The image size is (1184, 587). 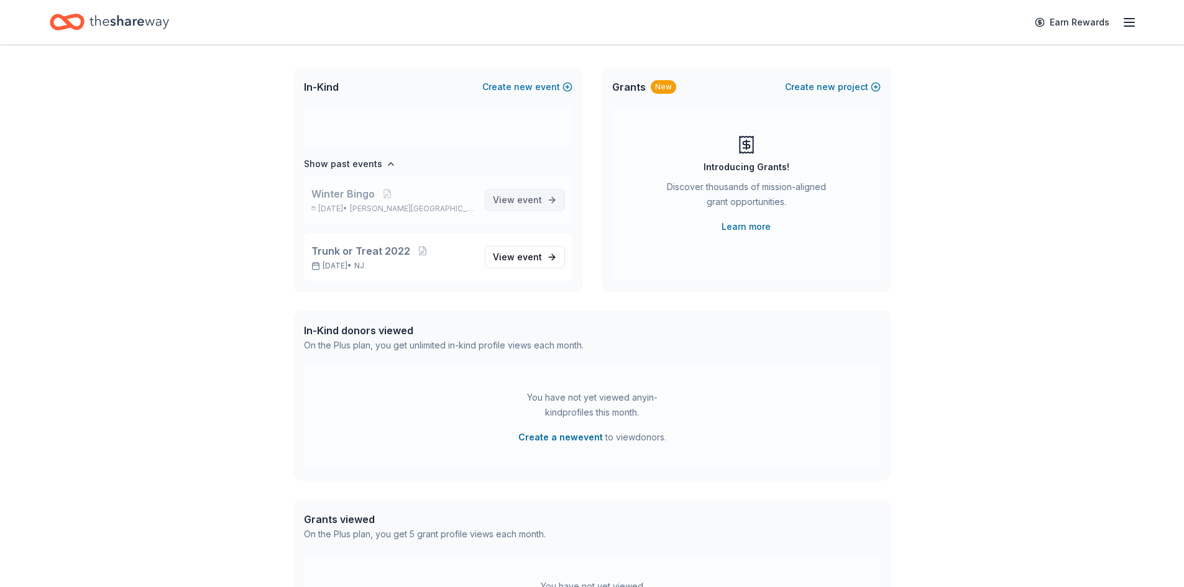 I want to click on div: On the Plus plan, you get unlimited in-kind profile views each month., so click(x=444, y=346).